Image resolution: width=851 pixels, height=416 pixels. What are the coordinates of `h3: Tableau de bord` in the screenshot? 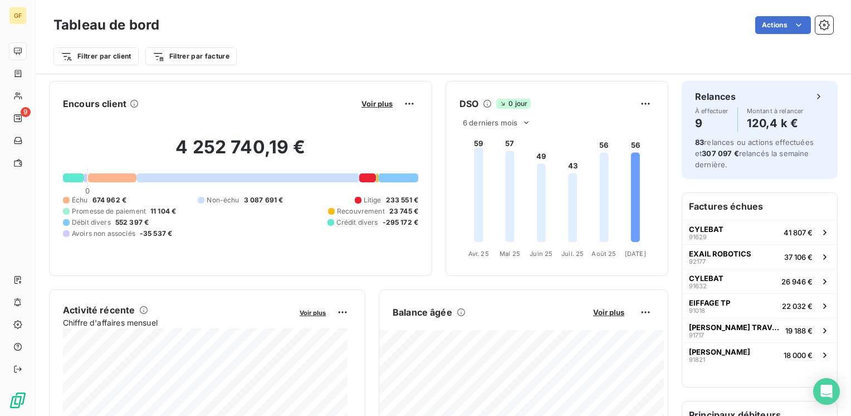 It's located at (106, 25).